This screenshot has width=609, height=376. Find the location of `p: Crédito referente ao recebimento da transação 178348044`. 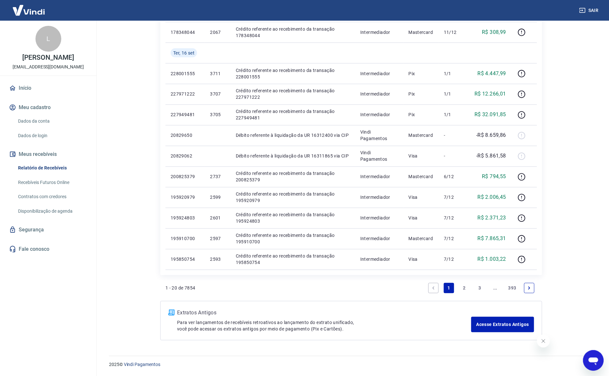

p: Crédito referente ao recebimento da transação 178348044 is located at coordinates (293, 32).